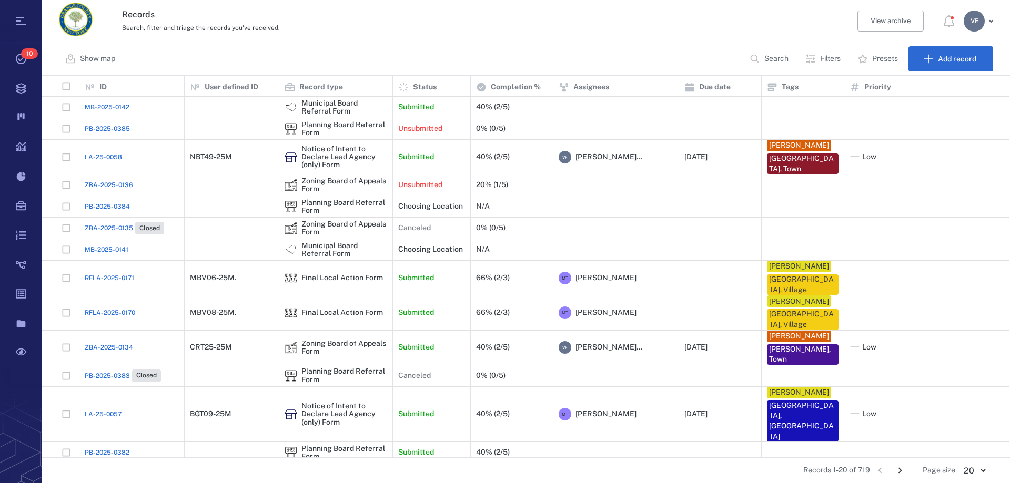 The width and height of the screenshot is (1010, 483). I want to click on div: 0% (0/5), so click(491, 228).